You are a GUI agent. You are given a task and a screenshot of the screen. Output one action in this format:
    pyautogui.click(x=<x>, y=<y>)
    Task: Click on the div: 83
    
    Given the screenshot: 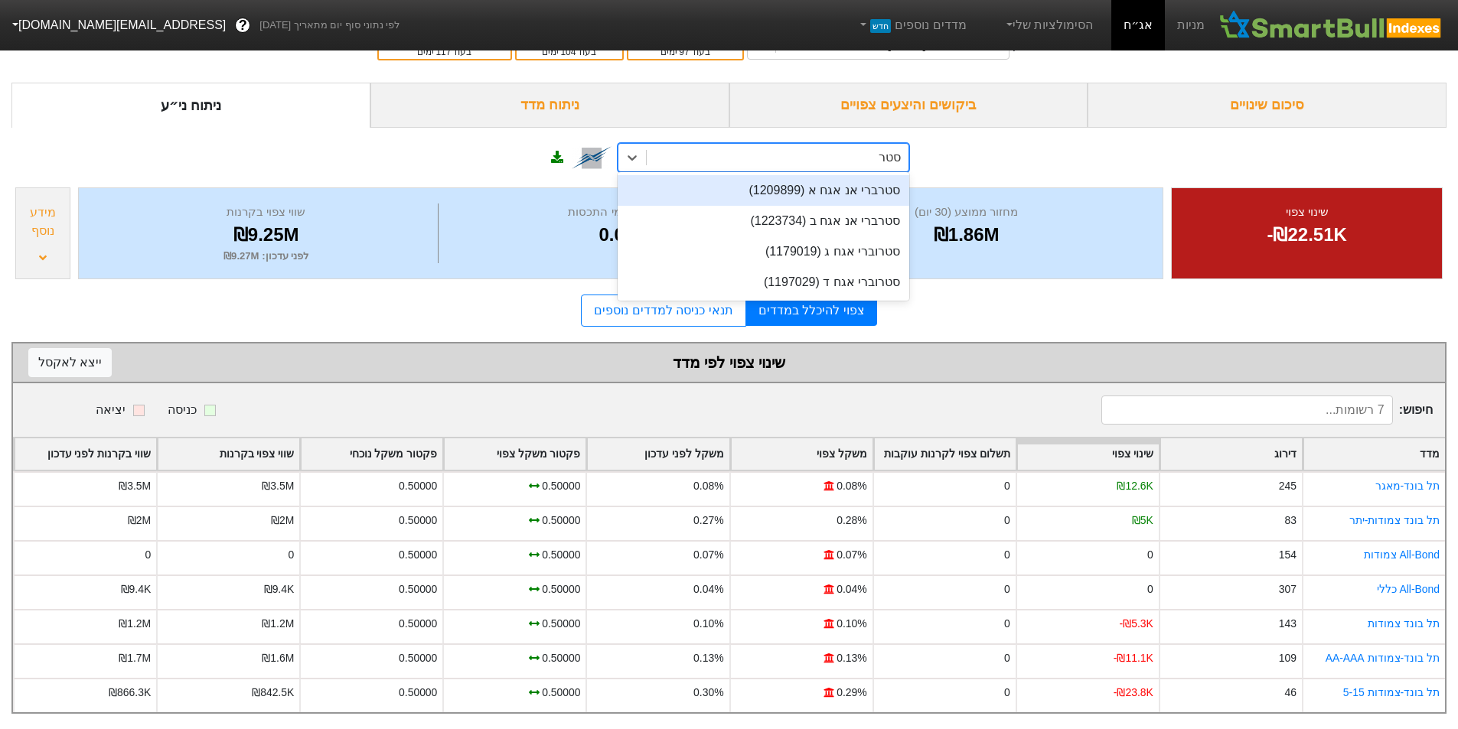 What is the action you would take?
    pyautogui.click(x=1290, y=520)
    